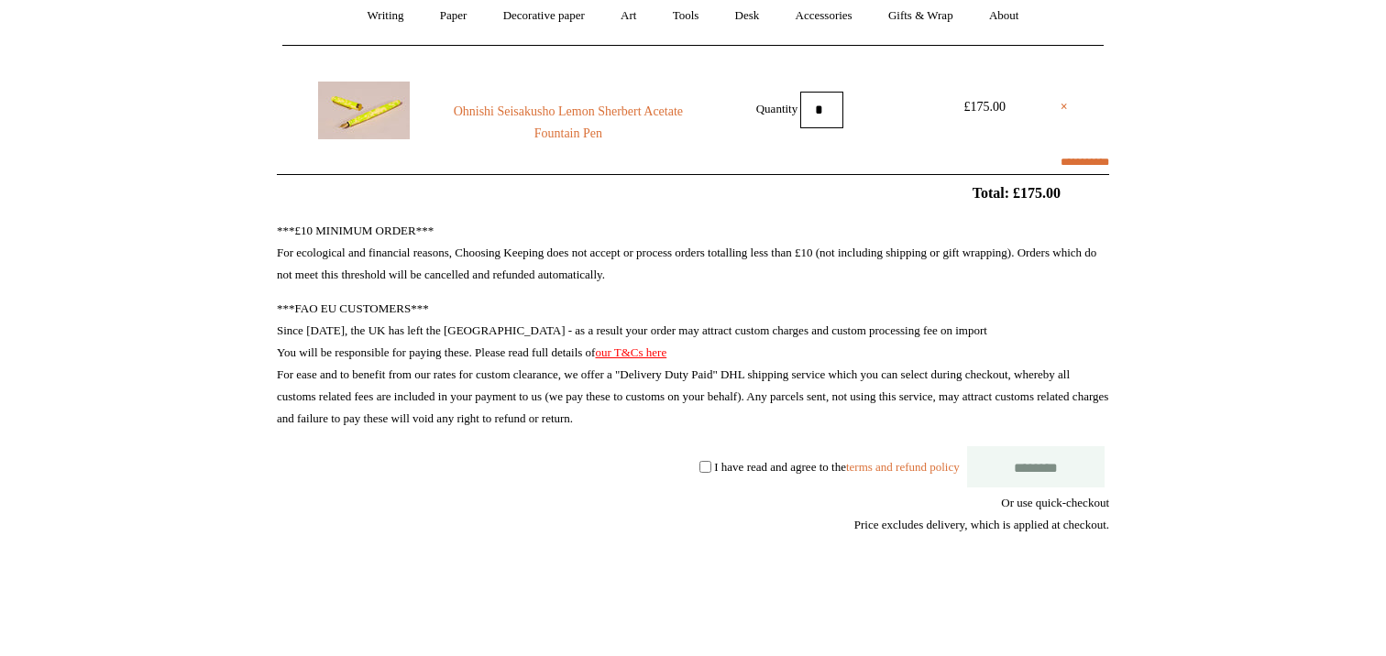 This screenshot has height=656, width=1386. Describe the element at coordinates (693, 525) in the screenshot. I see `div: Price excludes delivery, which is applied at checkout.` at that location.